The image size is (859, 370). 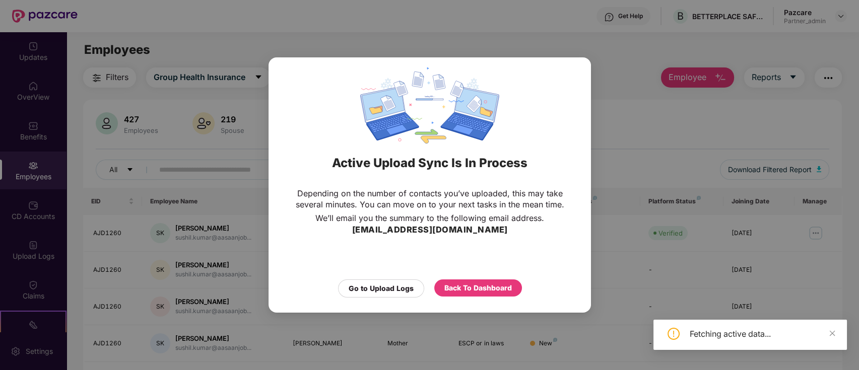 I want to click on span: close, so click(x=832, y=334).